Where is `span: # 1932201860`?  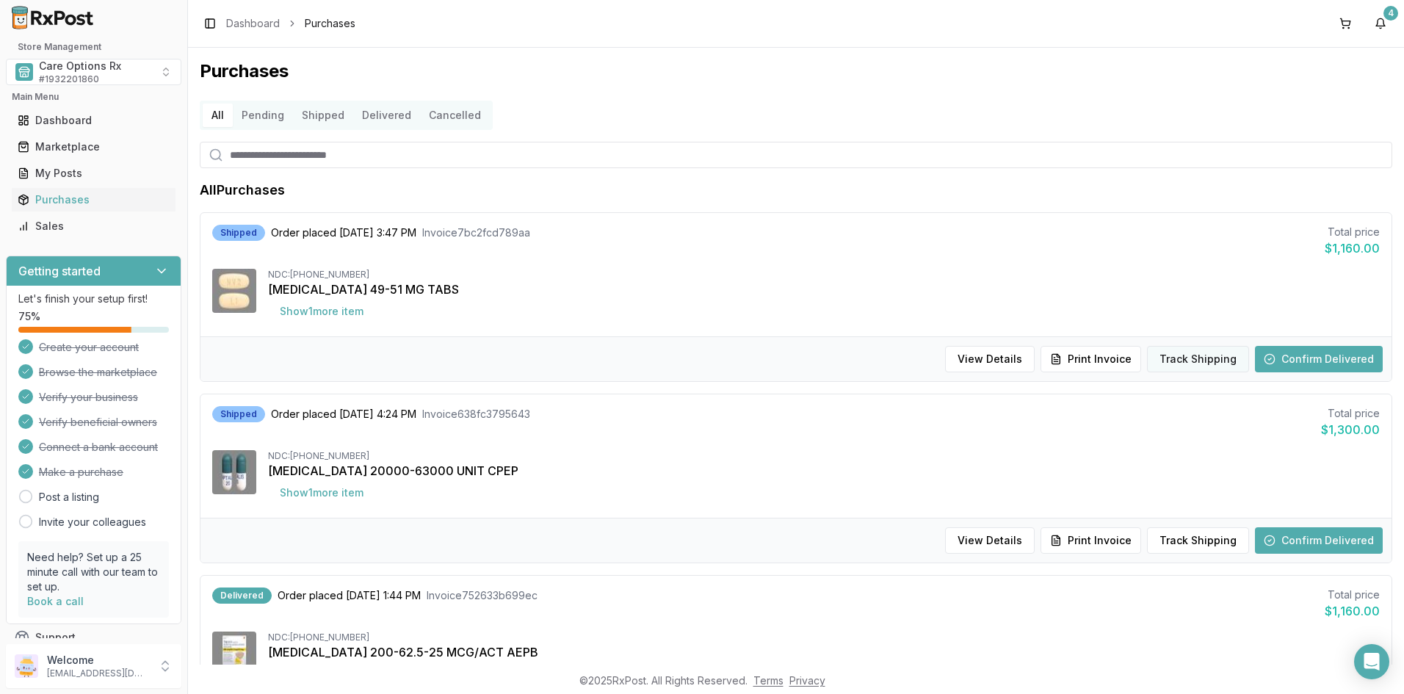
span: # 1932201860 is located at coordinates (69, 79).